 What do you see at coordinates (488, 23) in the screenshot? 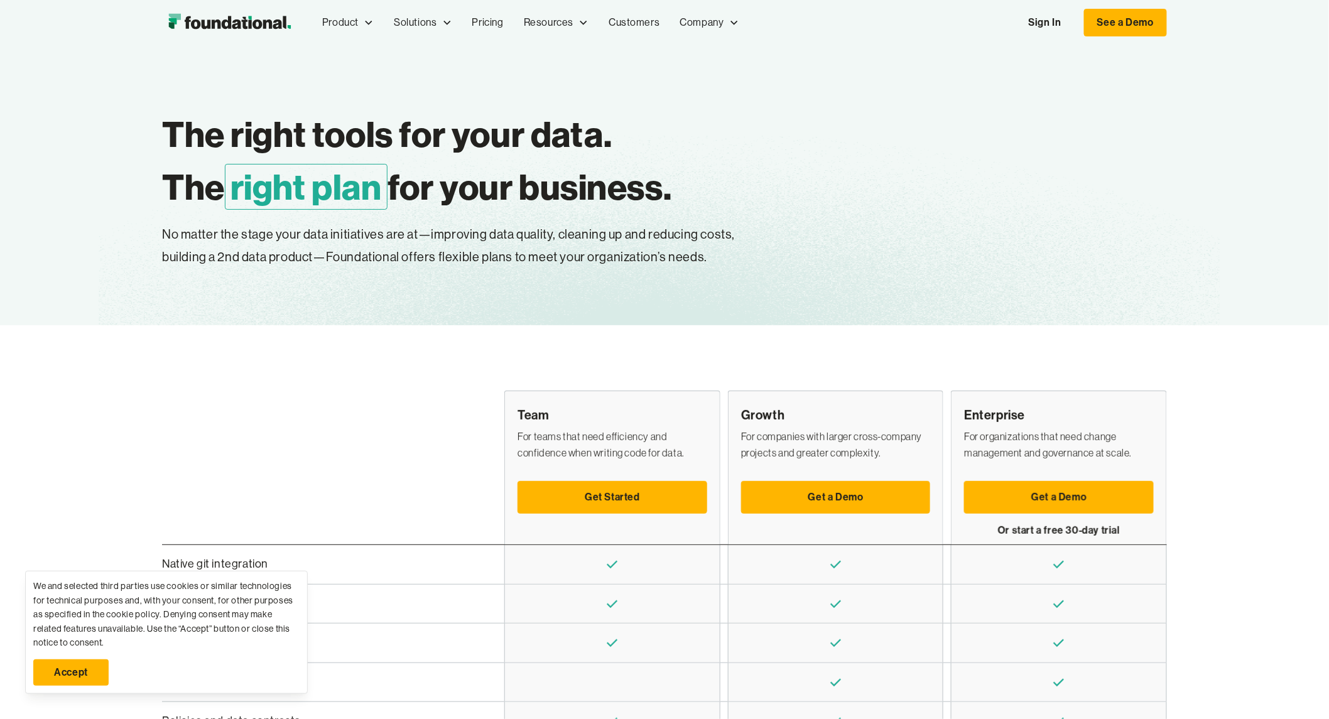
I see `a: Pricing` at bounding box center [488, 23].